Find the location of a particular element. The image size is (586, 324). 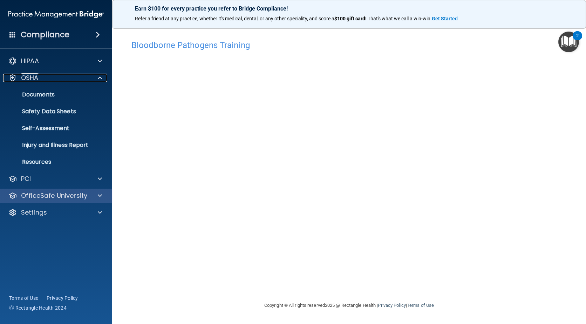

a: OfficeSafe University is located at coordinates (55, 196).